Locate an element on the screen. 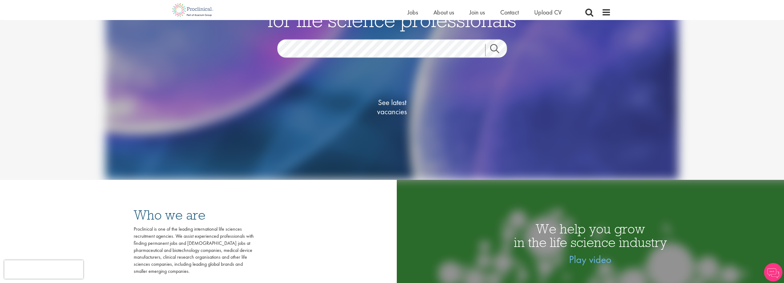  a: Jobs is located at coordinates (413, 12).